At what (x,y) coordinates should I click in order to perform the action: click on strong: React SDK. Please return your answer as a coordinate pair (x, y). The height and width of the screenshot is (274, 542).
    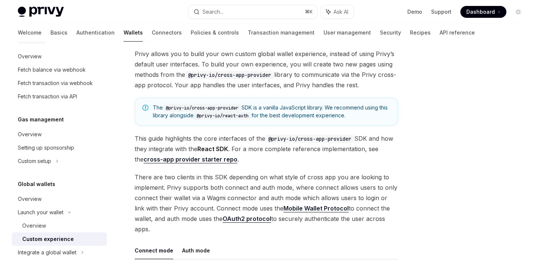
    Looking at the image, I should click on (213, 149).